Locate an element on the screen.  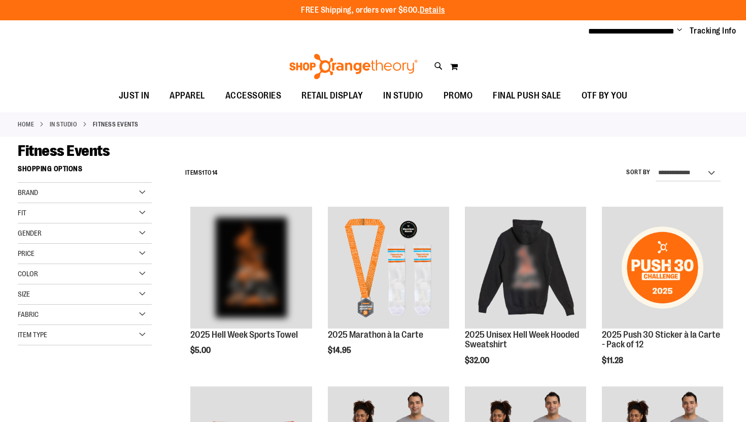
a: OTF BY YOU is located at coordinates (605, 96).